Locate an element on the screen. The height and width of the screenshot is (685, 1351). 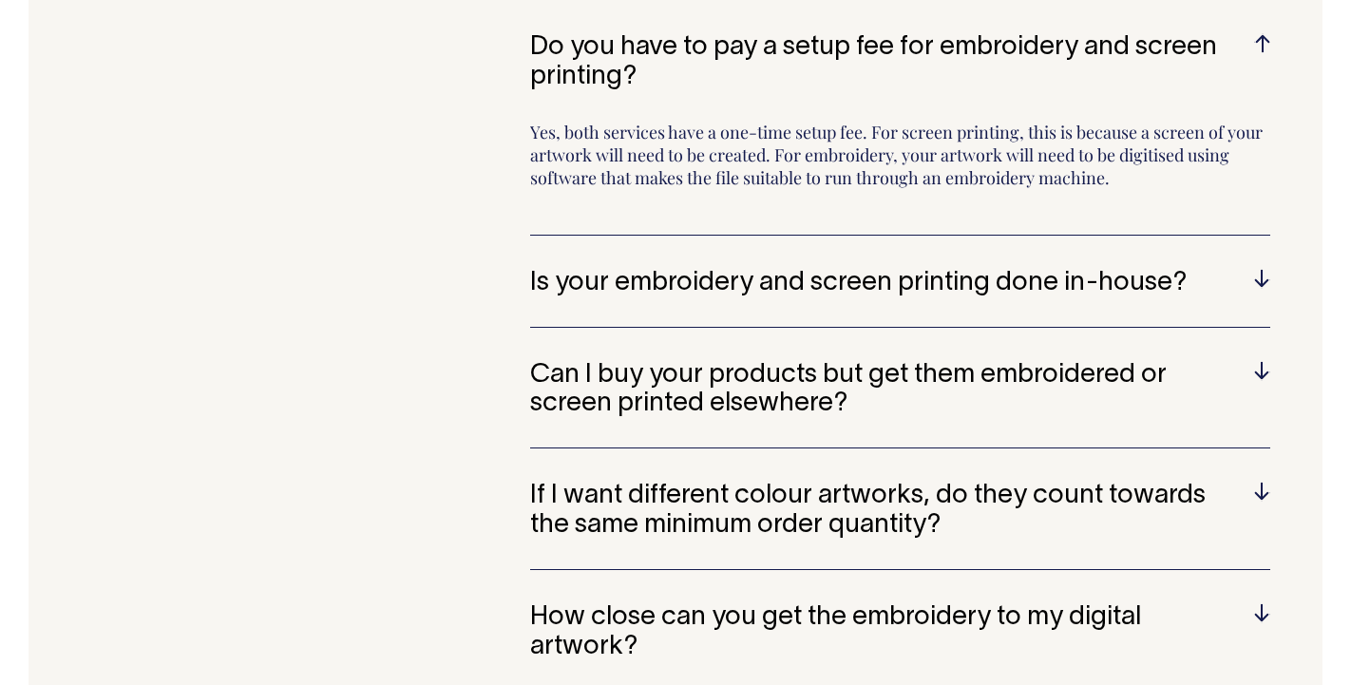
h5: If I want different colour artworks, do they count towards the same minimum order quantity? is located at coordinates (899, 511).